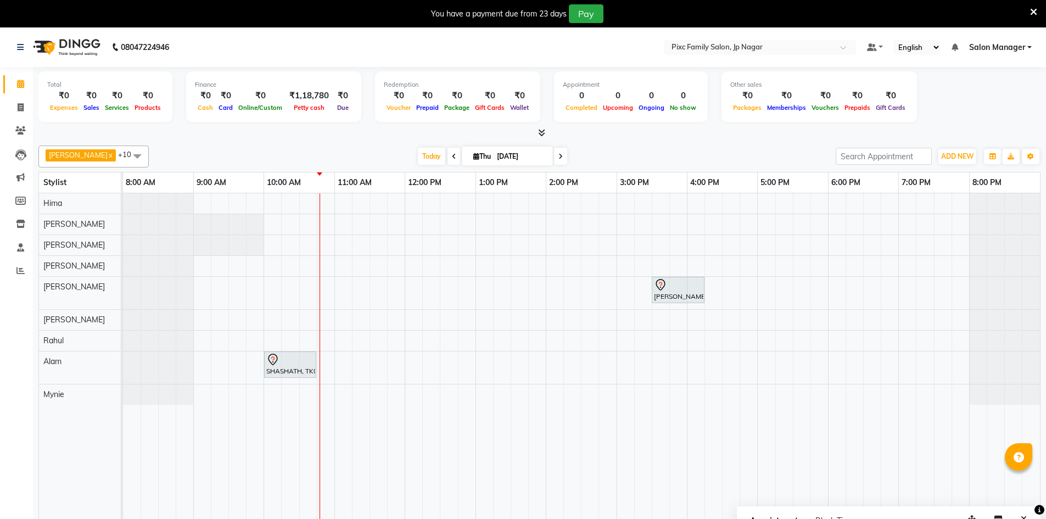  Describe the element at coordinates (260, 108) in the screenshot. I see `span: Online/Custom` at that location.